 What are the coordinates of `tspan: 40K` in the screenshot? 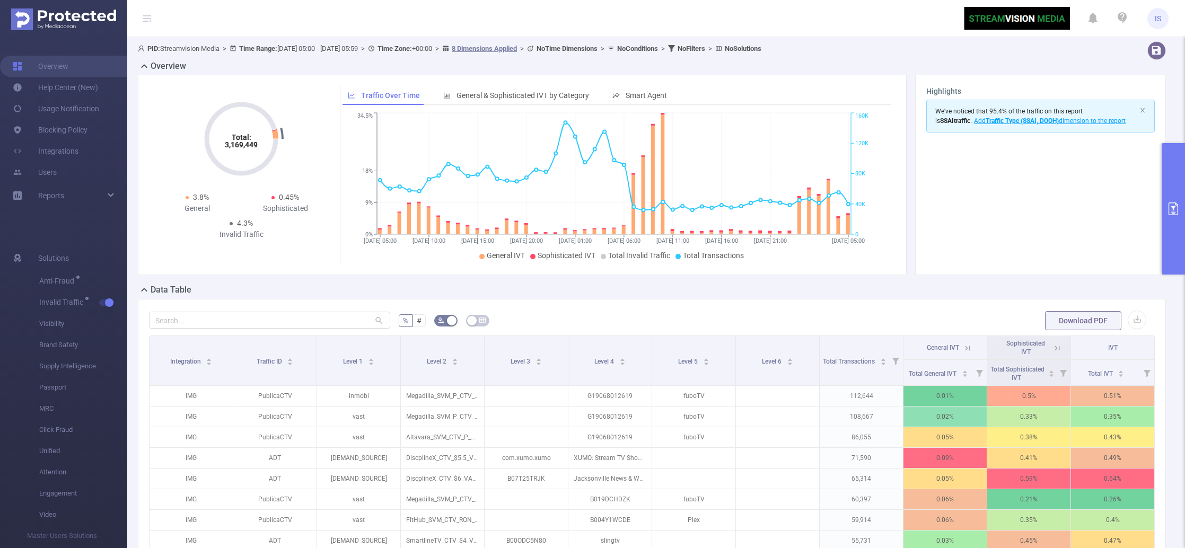 It's located at (860, 204).